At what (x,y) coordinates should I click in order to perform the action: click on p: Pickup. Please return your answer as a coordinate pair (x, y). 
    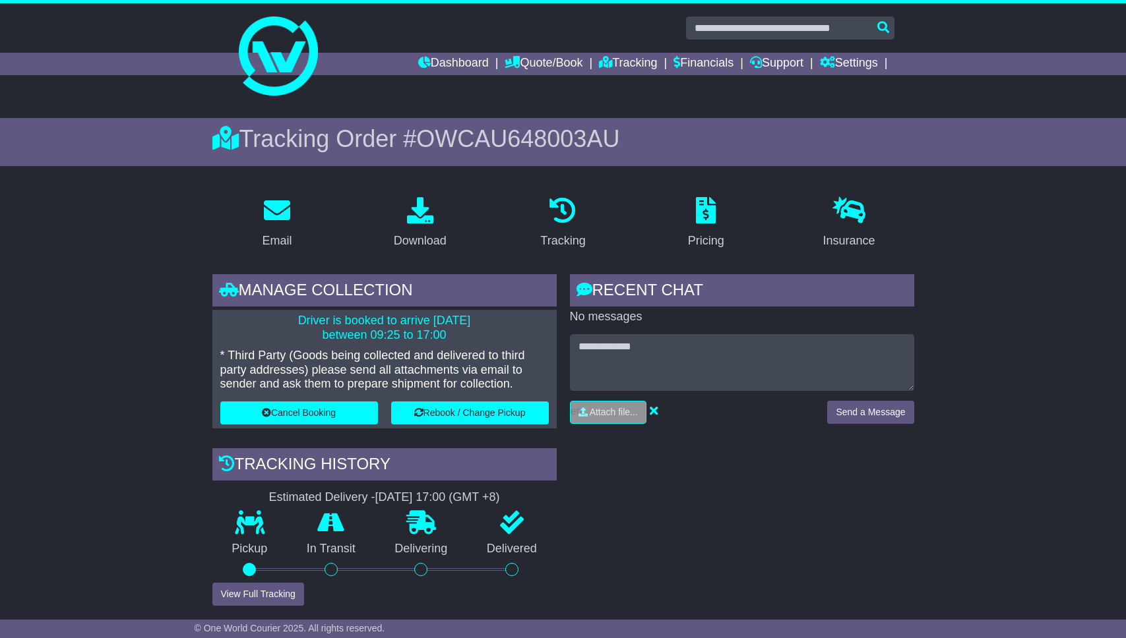
    Looking at the image, I should click on (250, 549).